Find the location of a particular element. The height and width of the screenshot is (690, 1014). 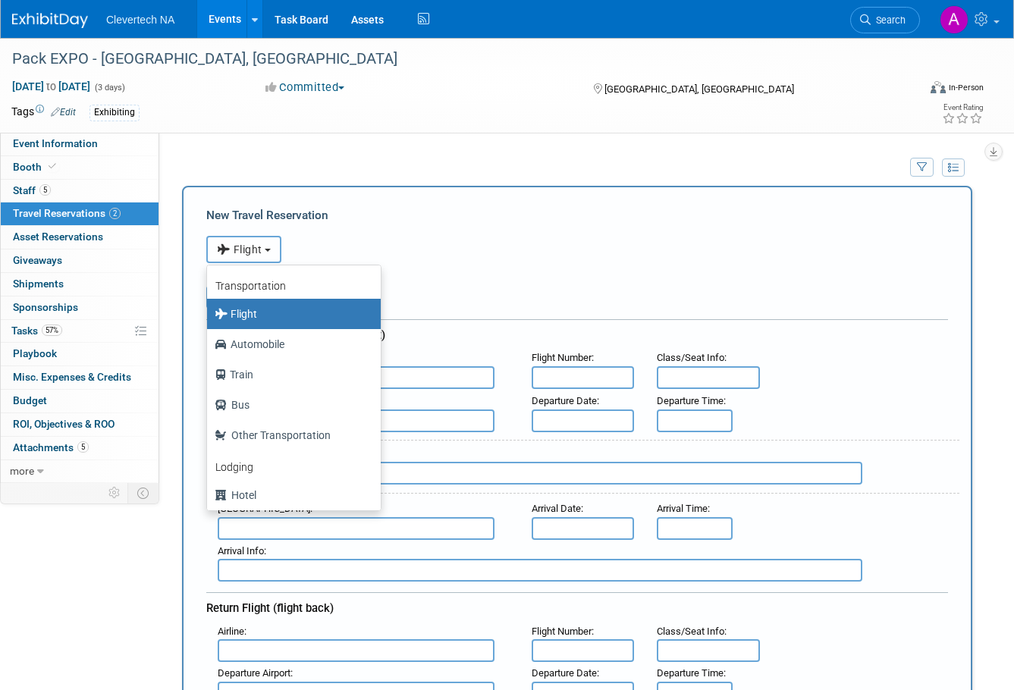

a: ROI, Objectives & ROO is located at coordinates (80, 425).